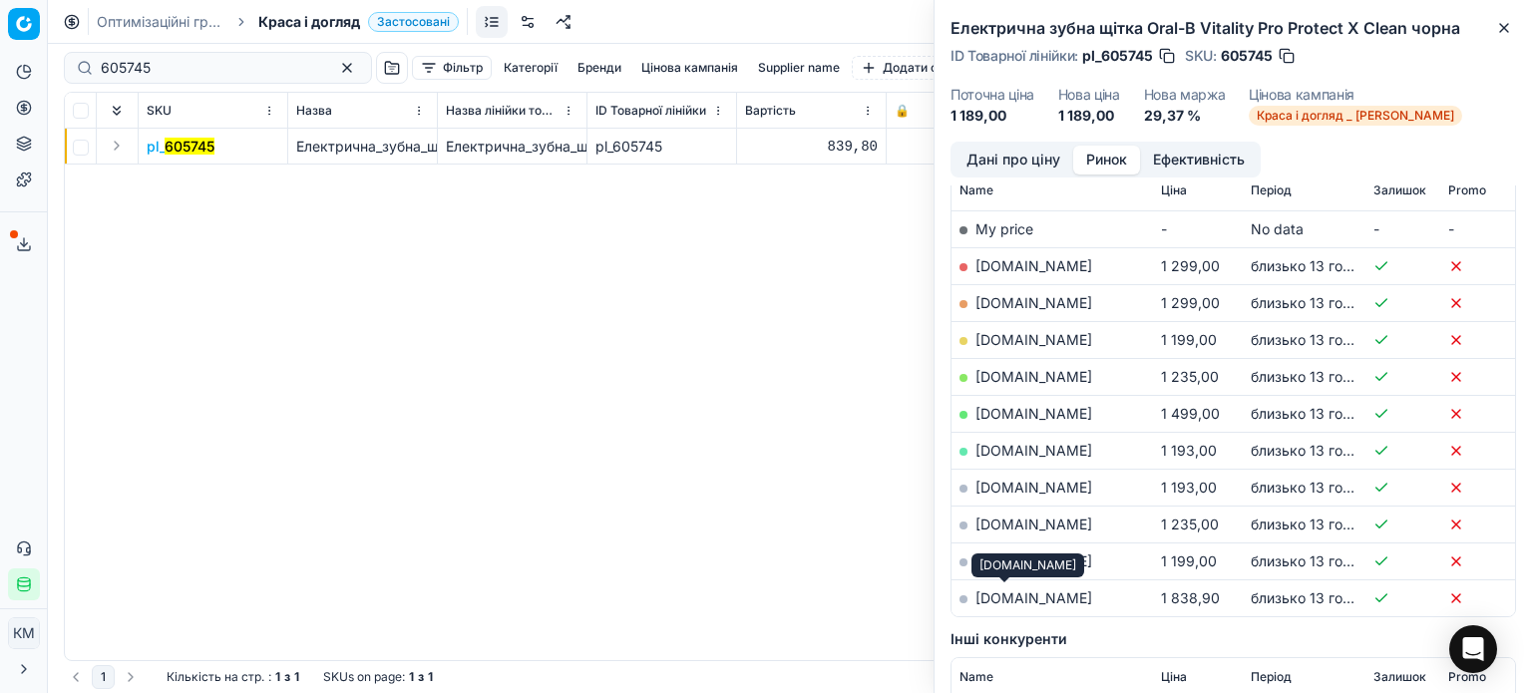 Image resolution: width=1532 pixels, height=693 pixels. What do you see at coordinates (522, 146) in the screenshot?
I see `span: Електрична_зубна_щітка_Oral-B_Vitality_Pro_Protect_X_Clean_чорна` at bounding box center [522, 146].